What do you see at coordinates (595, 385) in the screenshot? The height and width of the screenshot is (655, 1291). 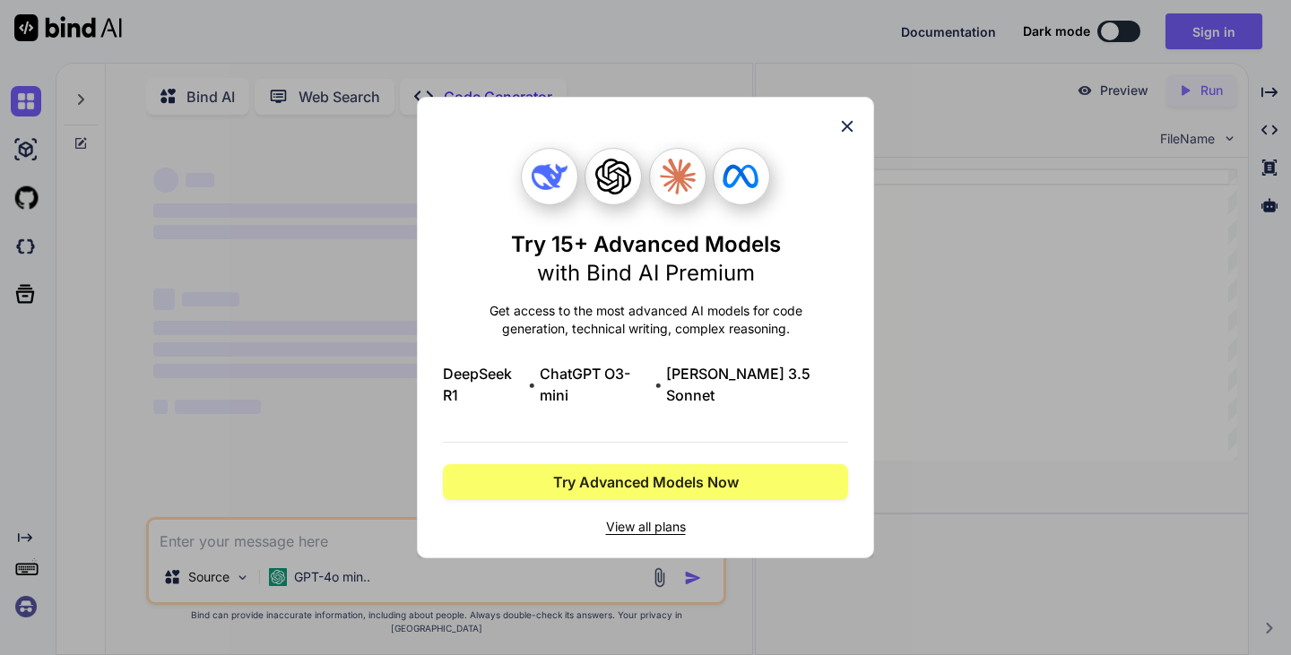 I see `span: ChatGPT O3-mini` at bounding box center [595, 385].